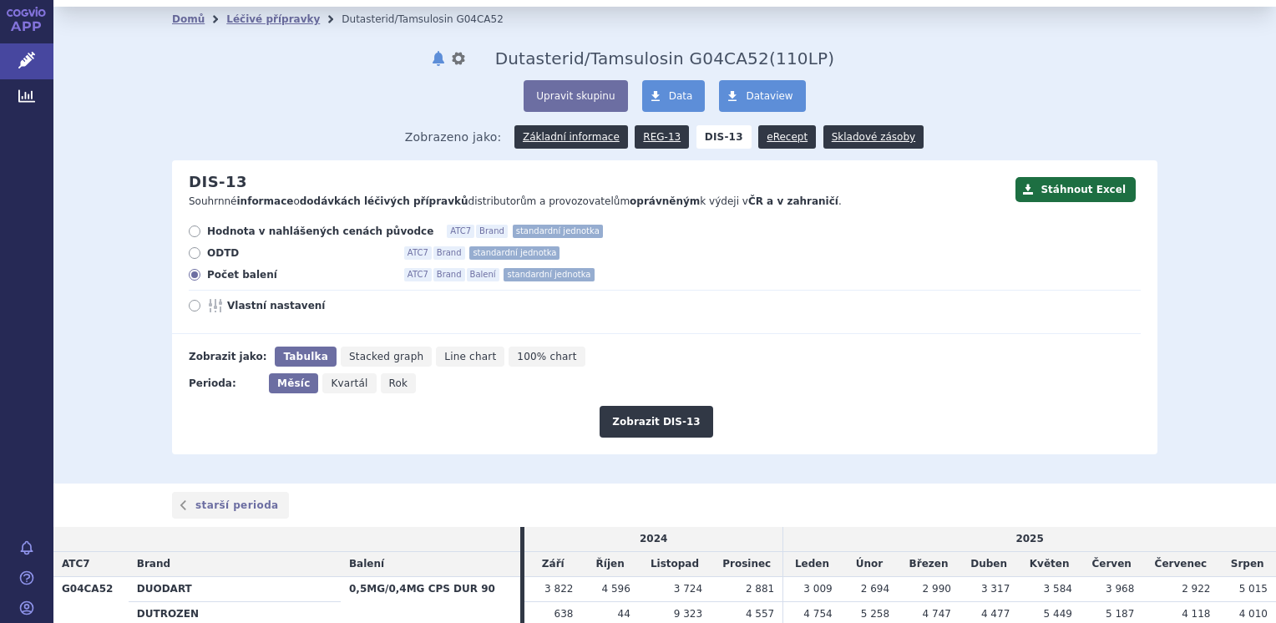 The width and height of the screenshot is (1276, 623). I want to click on span: 2 990, so click(937, 589).